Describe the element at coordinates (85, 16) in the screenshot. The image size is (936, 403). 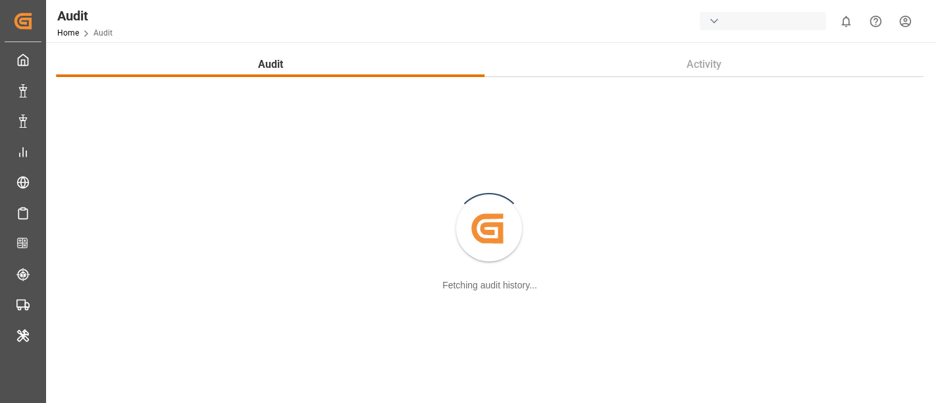
I see `div: Audit` at that location.